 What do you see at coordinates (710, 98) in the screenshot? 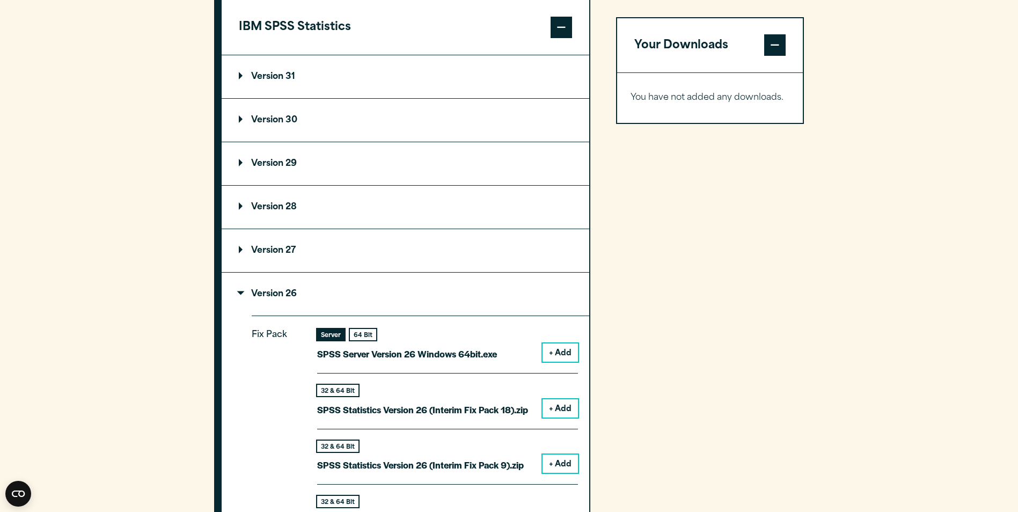
I see `p: You have not added any downloads.` at bounding box center [710, 98].